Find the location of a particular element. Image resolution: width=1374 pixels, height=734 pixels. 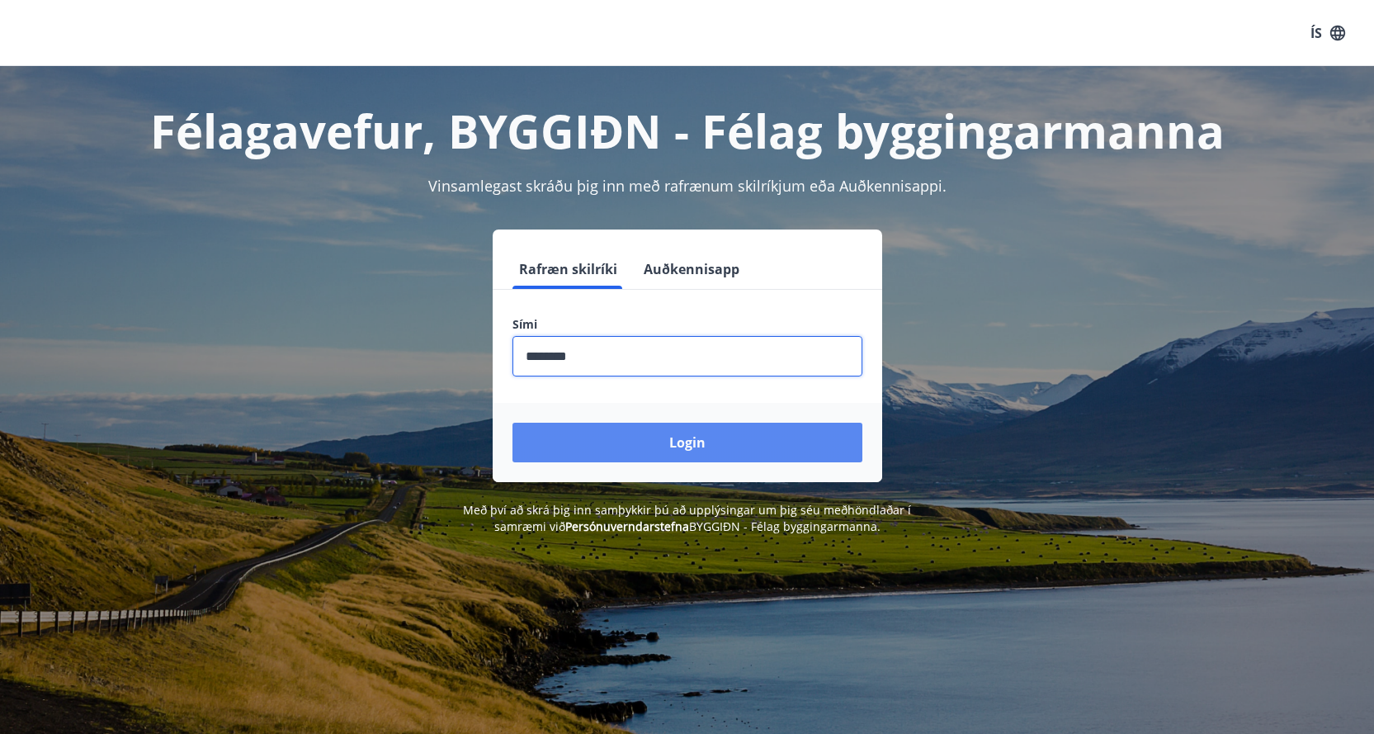

label: Sími is located at coordinates (688, 324).